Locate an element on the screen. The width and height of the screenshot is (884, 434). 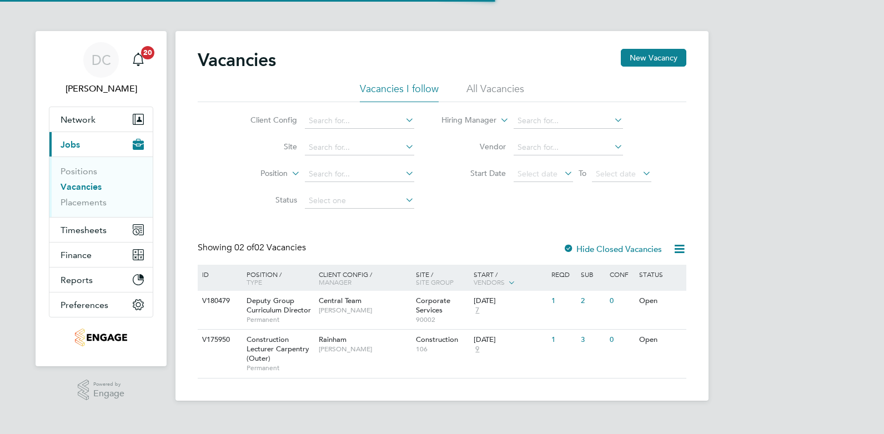
span: Timesheets is located at coordinates (83, 230).